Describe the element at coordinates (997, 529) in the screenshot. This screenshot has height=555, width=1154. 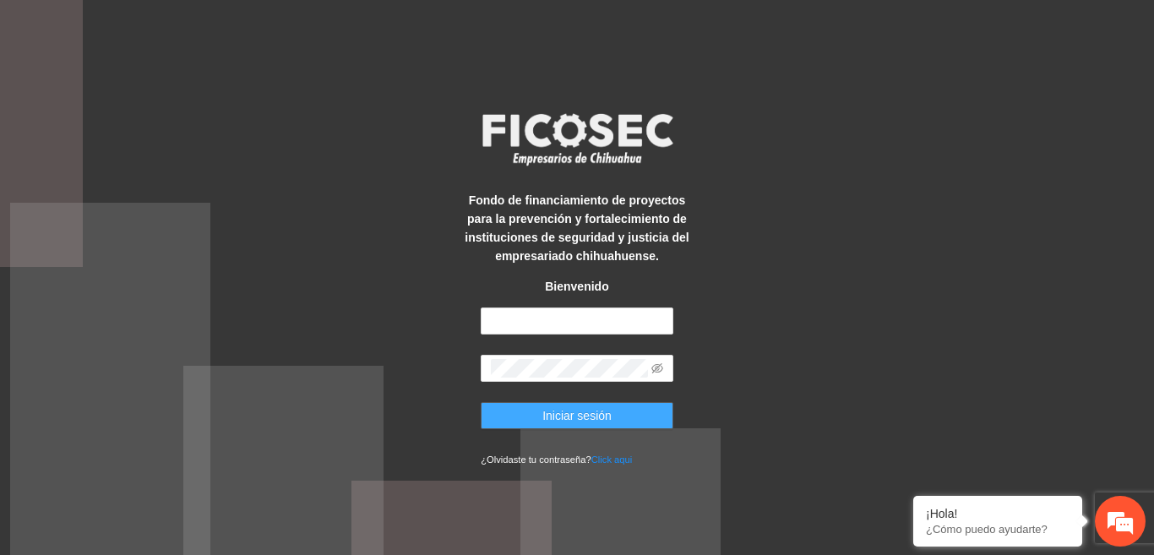
I see `p: ¿Cómo puedo ayudarte?` at that location.